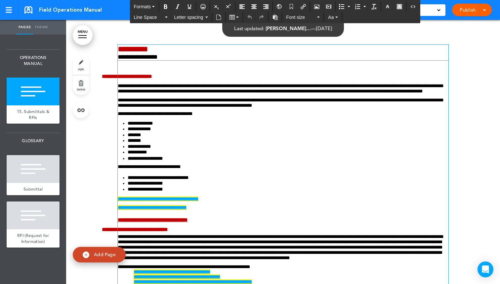 This screenshot has height=284, width=500. I want to click on span: GLOSSARY, so click(33, 141).